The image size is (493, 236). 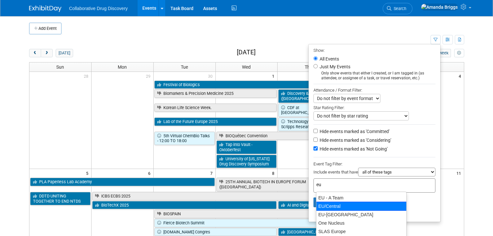 I want to click on input: Type tag and hit enter, so click(x=362, y=184).